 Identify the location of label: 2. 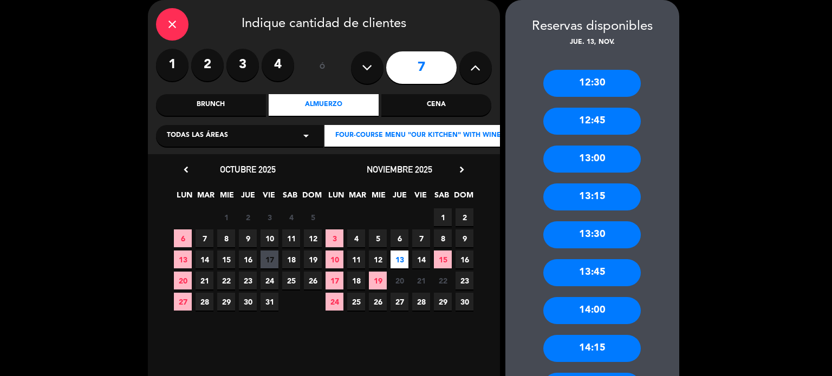
(207, 65).